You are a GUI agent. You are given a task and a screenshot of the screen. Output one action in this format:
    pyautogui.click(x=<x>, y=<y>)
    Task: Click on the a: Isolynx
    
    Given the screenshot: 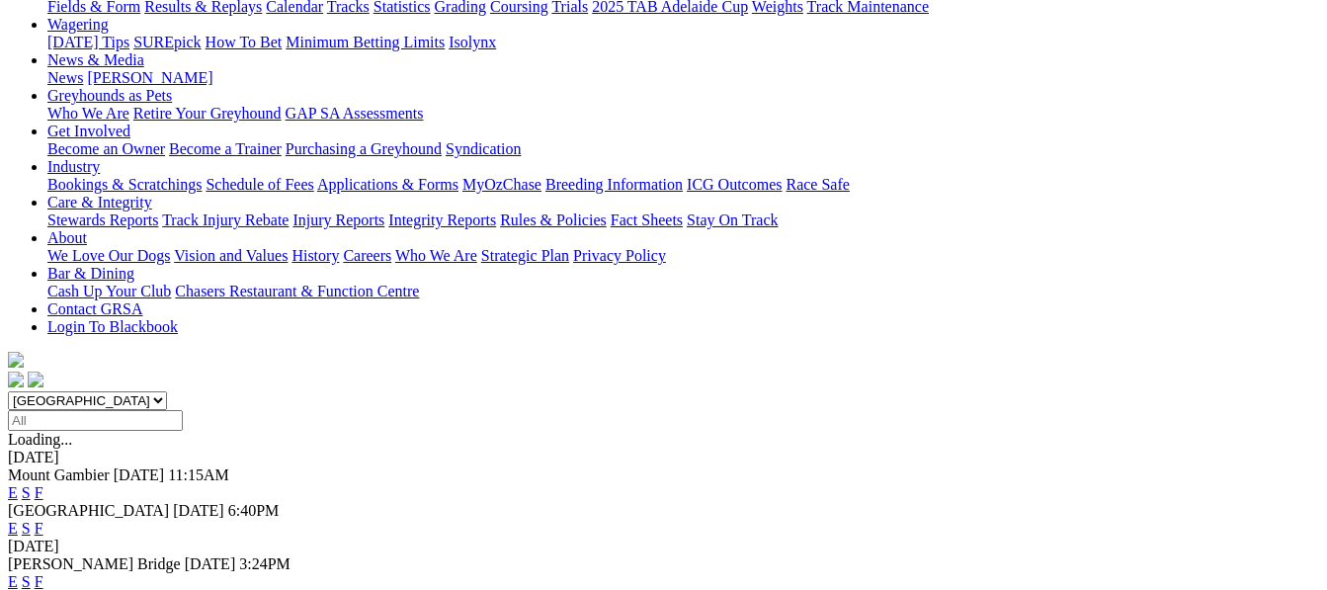 What is the action you would take?
    pyautogui.click(x=472, y=41)
    